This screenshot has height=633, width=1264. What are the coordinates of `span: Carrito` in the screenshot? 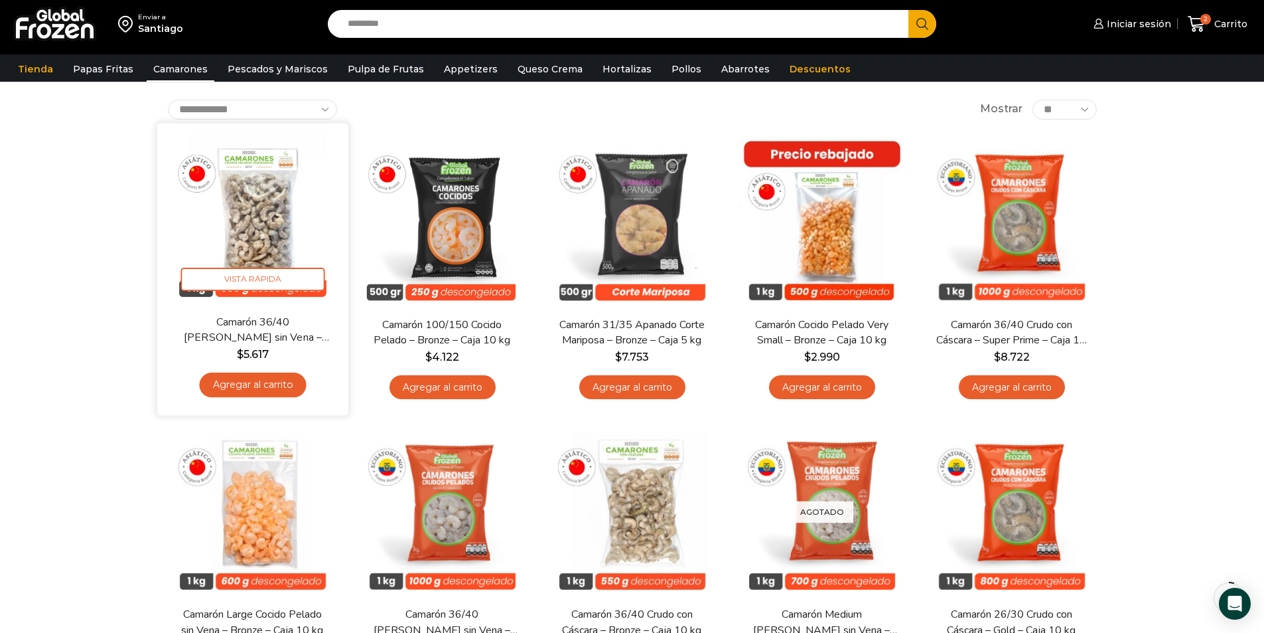 It's located at (1229, 24).